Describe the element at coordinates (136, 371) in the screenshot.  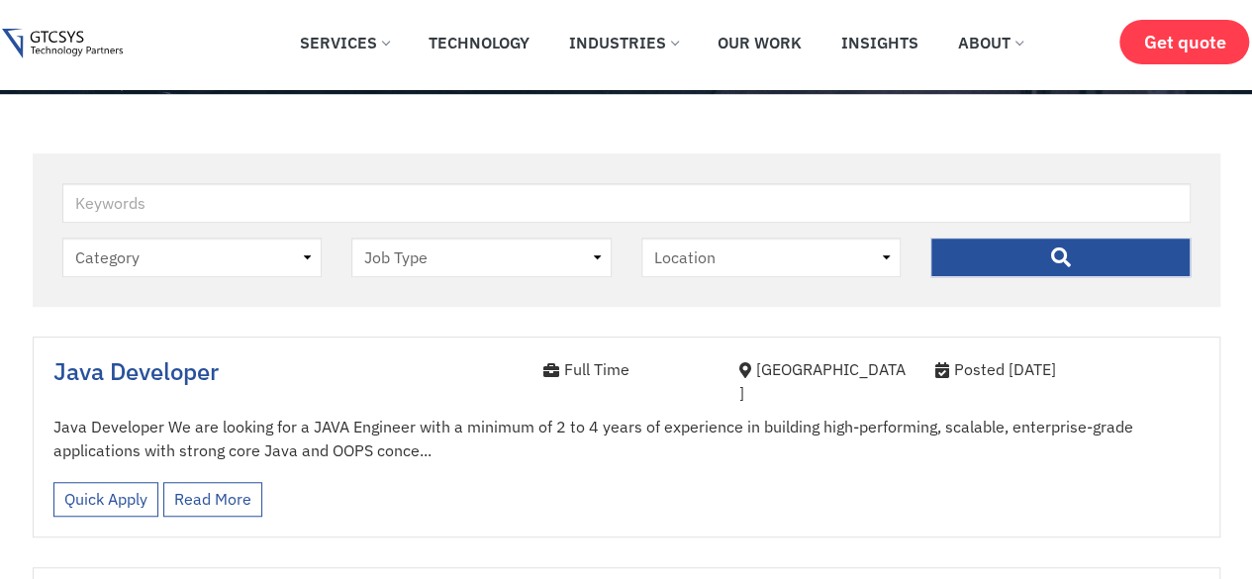
I see `span: Java Developer` at that location.